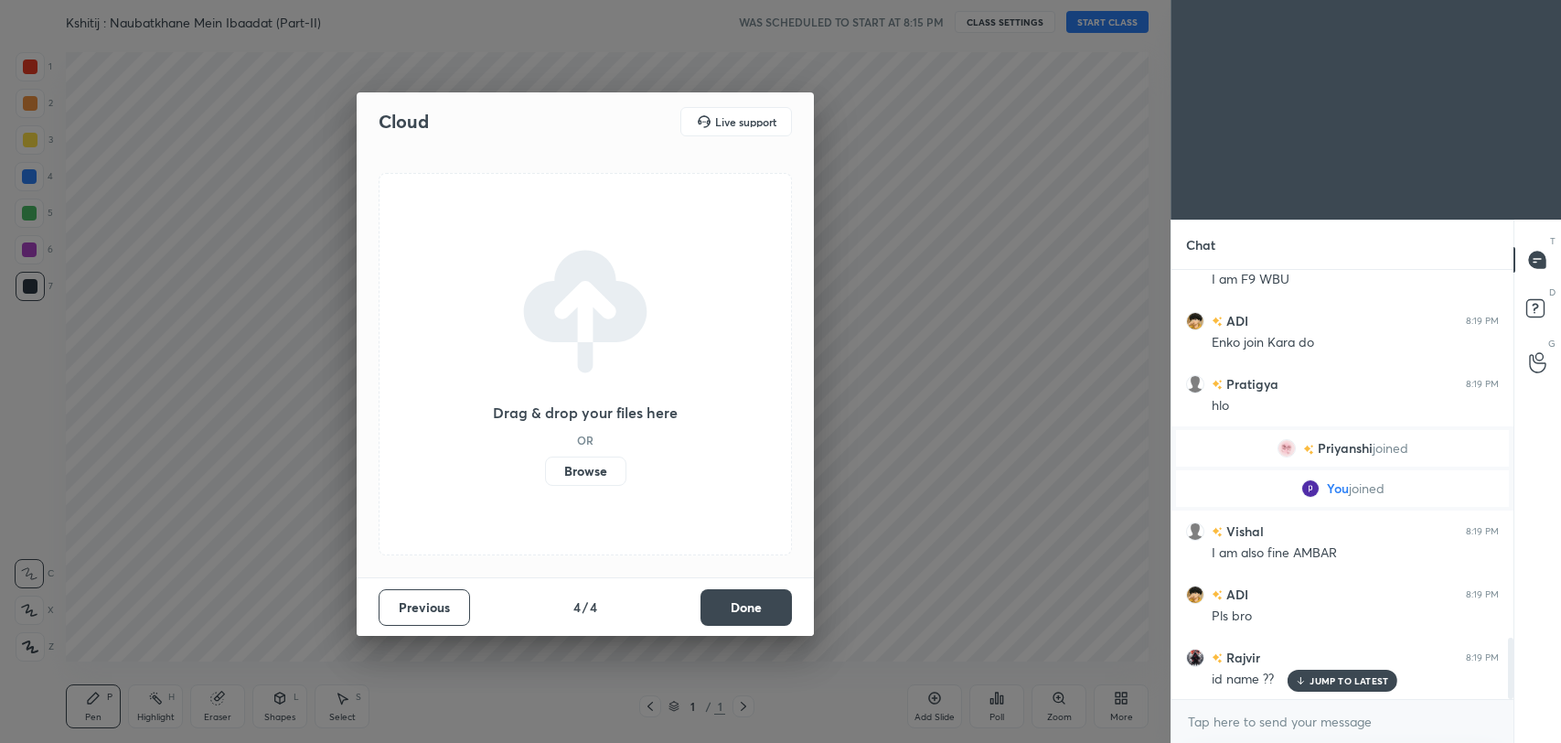 Image resolution: width=1561 pixels, height=743 pixels. What do you see at coordinates (1356, 343) in the screenshot?
I see `div: Enko join Kara do` at bounding box center [1356, 343].